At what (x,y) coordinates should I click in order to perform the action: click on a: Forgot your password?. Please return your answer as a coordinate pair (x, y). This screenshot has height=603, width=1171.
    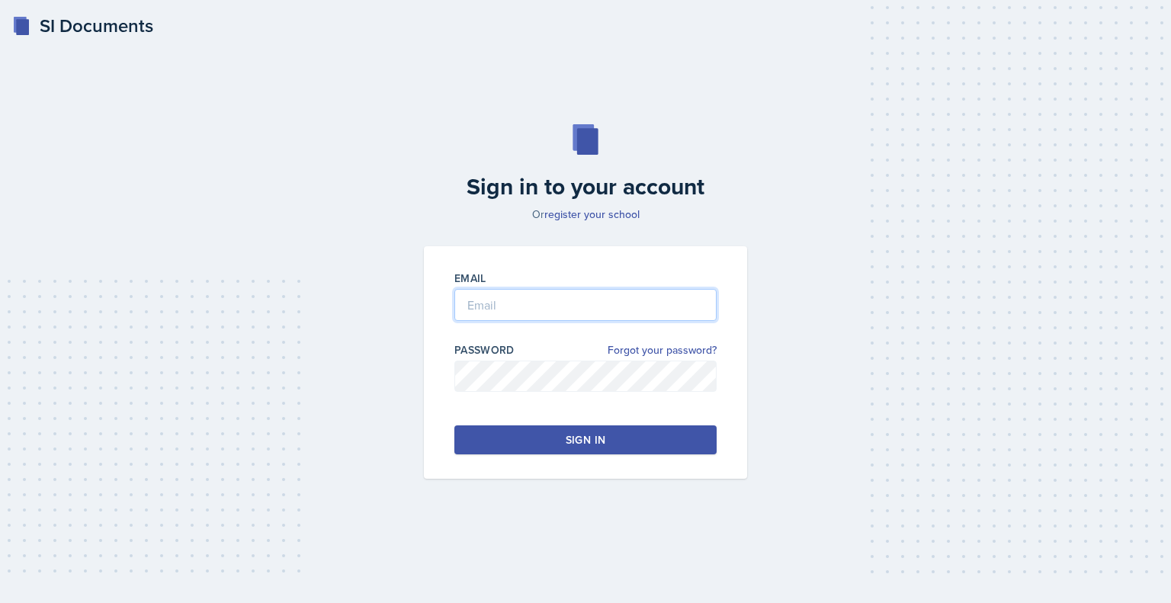
    Looking at the image, I should click on (662, 350).